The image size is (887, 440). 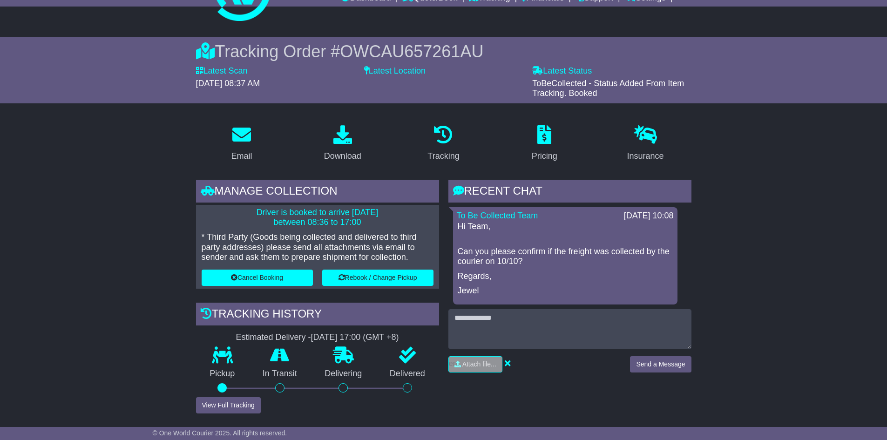 I want to click on div: Tracking Order #, so click(x=444, y=51).